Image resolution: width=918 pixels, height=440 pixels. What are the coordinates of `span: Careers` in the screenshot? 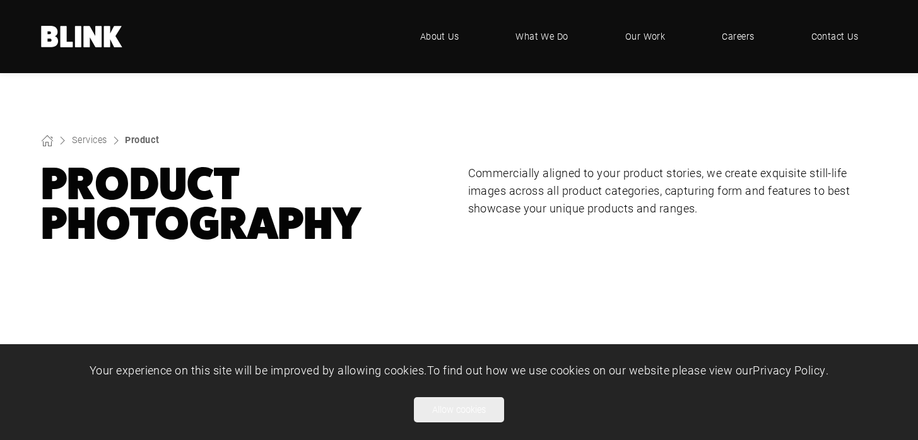 It's located at (738, 37).